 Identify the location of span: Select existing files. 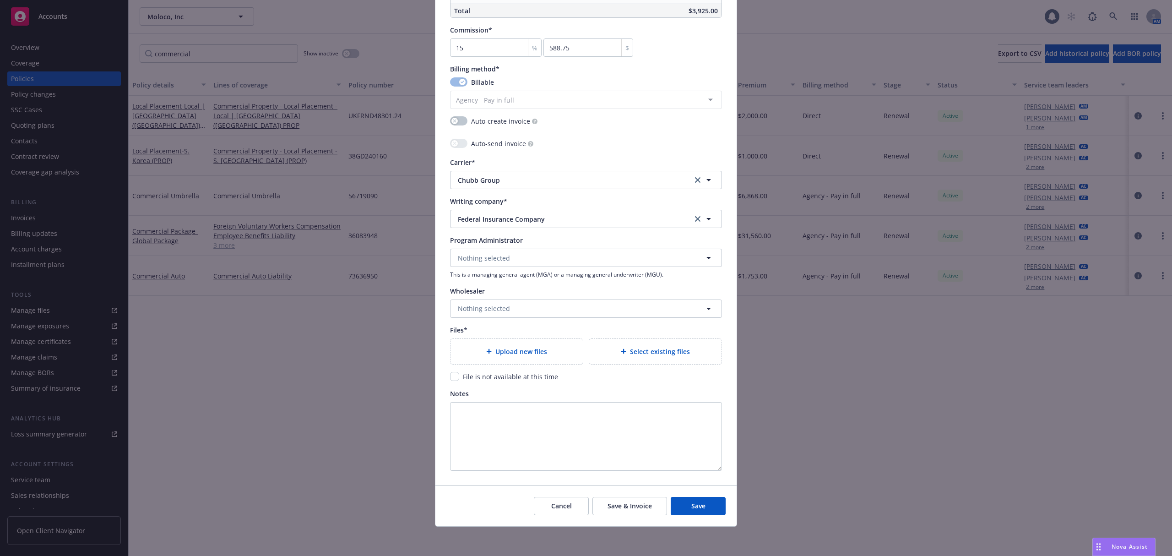
(660, 351).